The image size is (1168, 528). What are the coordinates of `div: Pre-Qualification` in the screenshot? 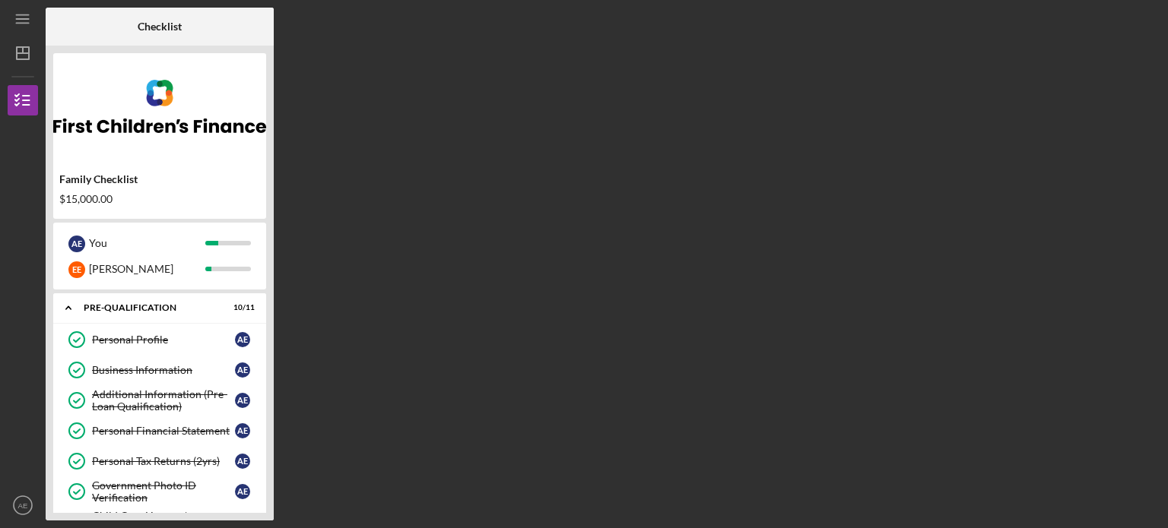 It's located at (150, 308).